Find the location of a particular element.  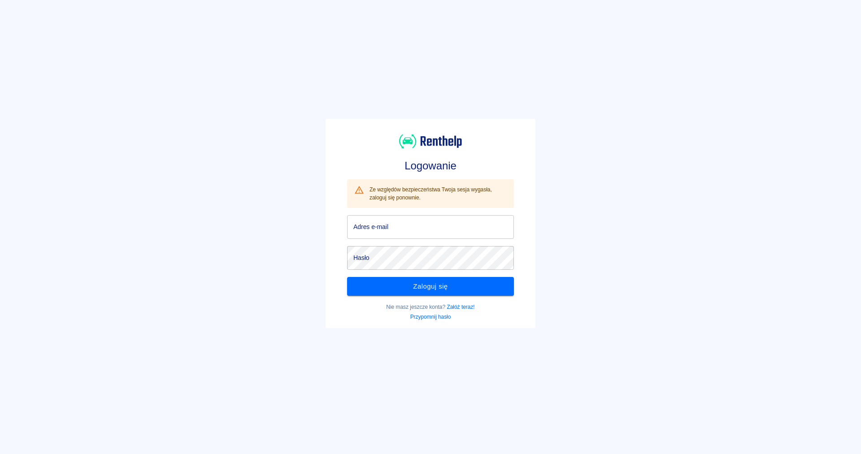

p: Nie masz jeszcze konta? is located at coordinates (430, 307).